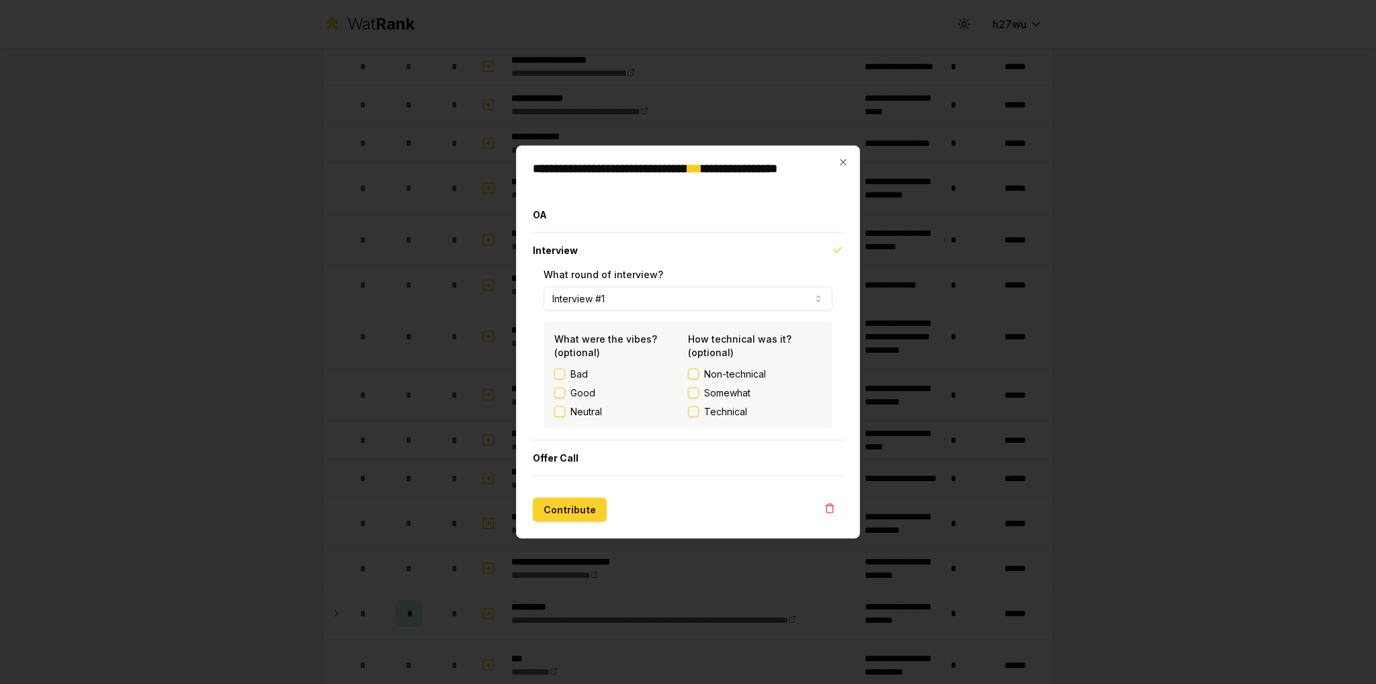 The width and height of the screenshot is (1376, 684). What do you see at coordinates (693, 393) in the screenshot?
I see `button: Somewhat` at bounding box center [693, 393].